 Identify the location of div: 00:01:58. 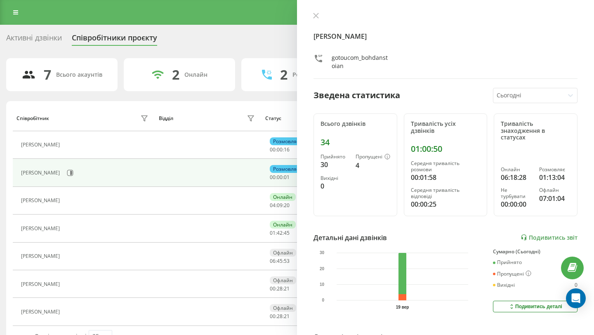
(446, 177).